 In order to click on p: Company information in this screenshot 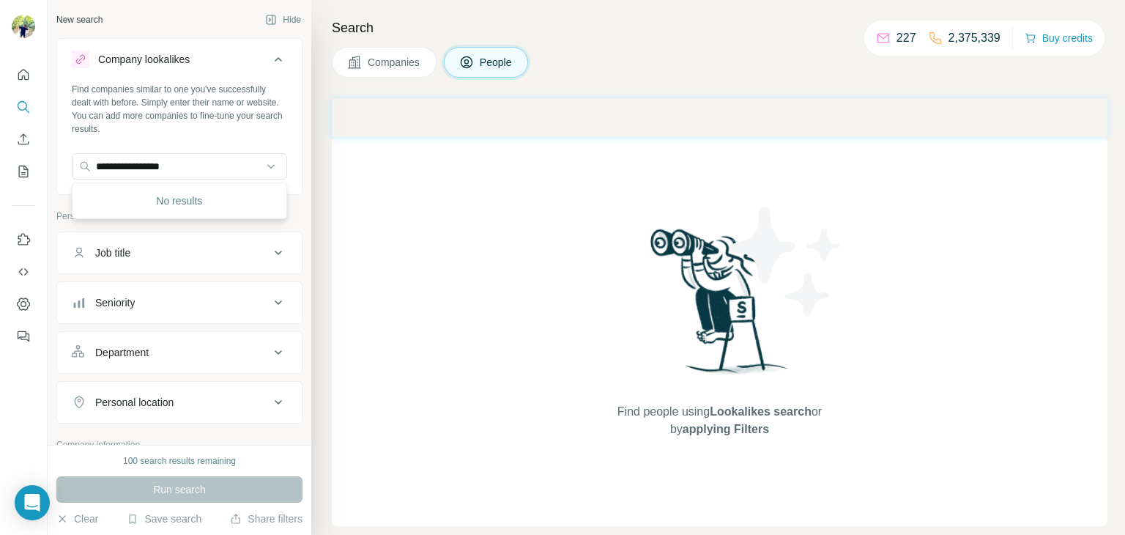, I will do `click(179, 445)`.